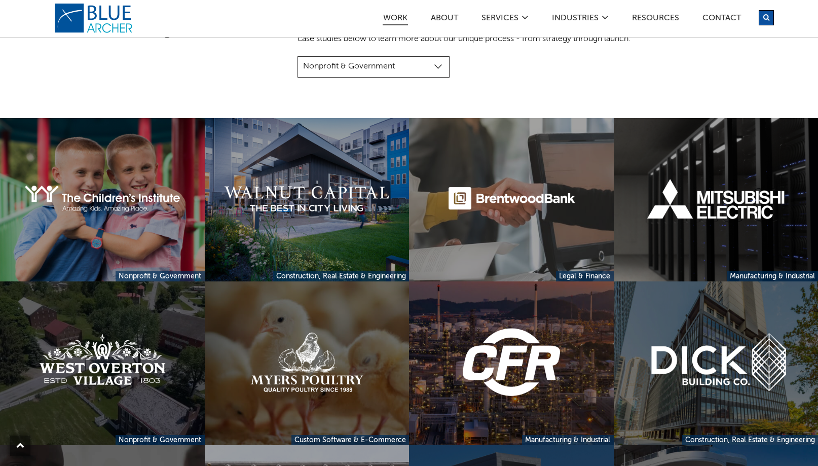  Describe the element at coordinates (350, 440) in the screenshot. I see `span: Custom Software & E-Commerce` at that location.